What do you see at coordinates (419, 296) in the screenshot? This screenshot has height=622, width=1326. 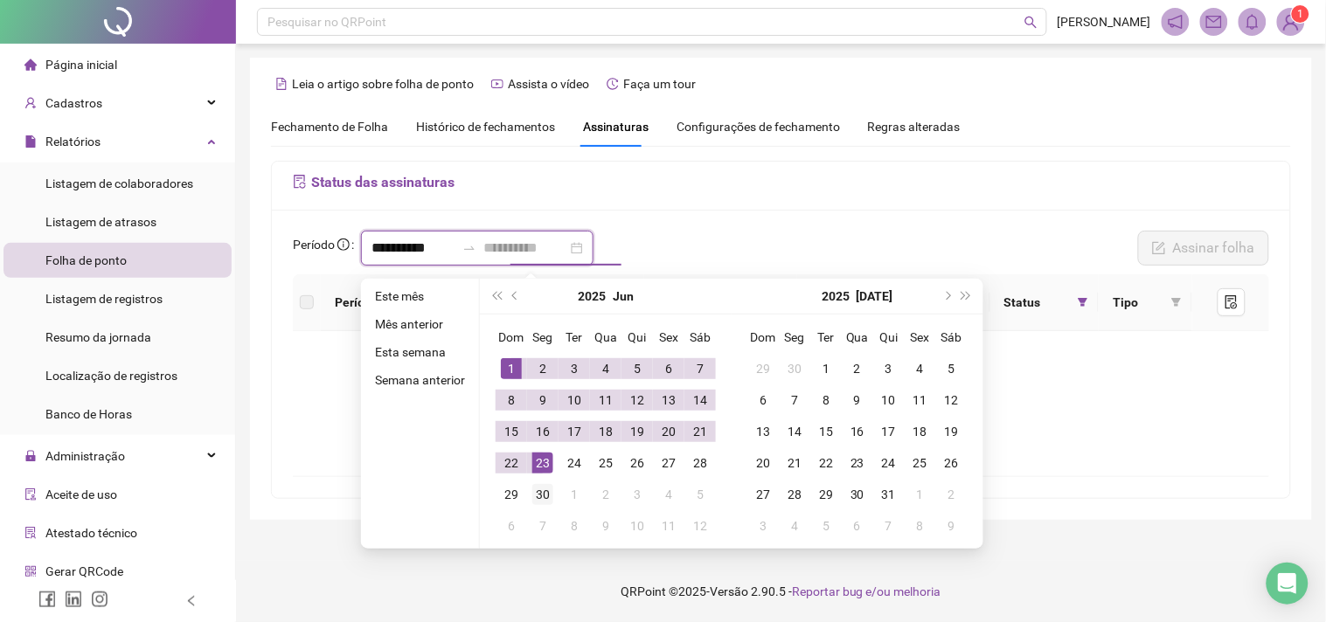 I see `li: Este mês` at bounding box center [419, 296].